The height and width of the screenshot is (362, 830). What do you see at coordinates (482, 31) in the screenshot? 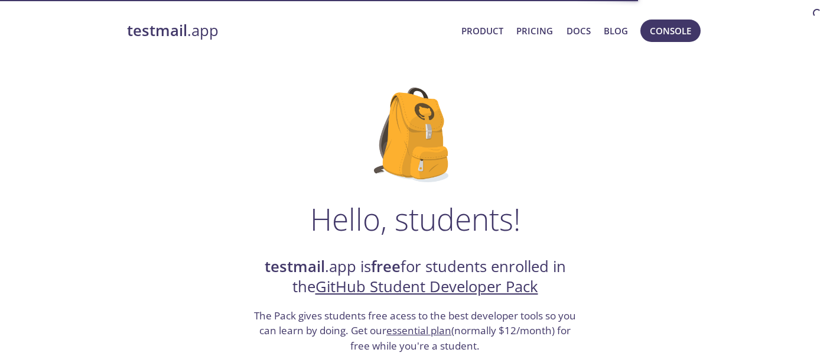
I see `a: Product` at bounding box center [482, 31].